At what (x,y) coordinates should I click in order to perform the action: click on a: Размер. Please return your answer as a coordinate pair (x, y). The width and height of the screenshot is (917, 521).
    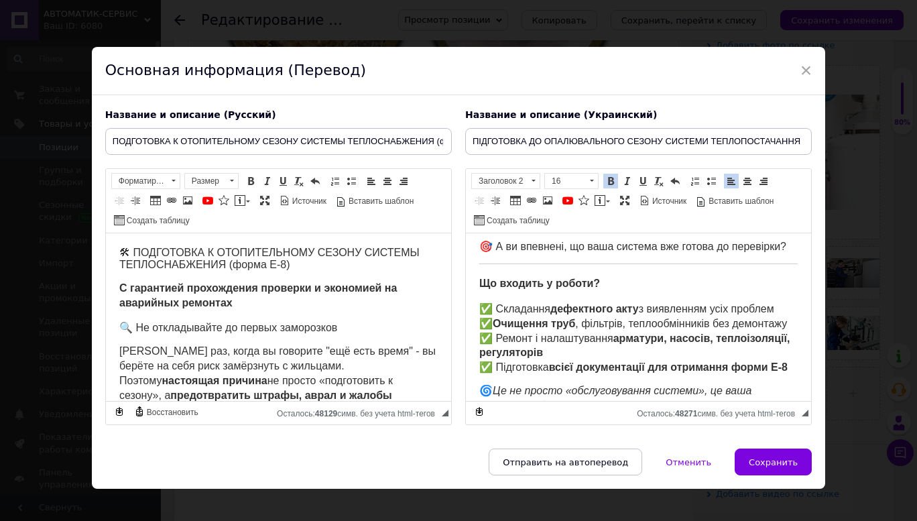
    Looking at the image, I should click on (211, 181).